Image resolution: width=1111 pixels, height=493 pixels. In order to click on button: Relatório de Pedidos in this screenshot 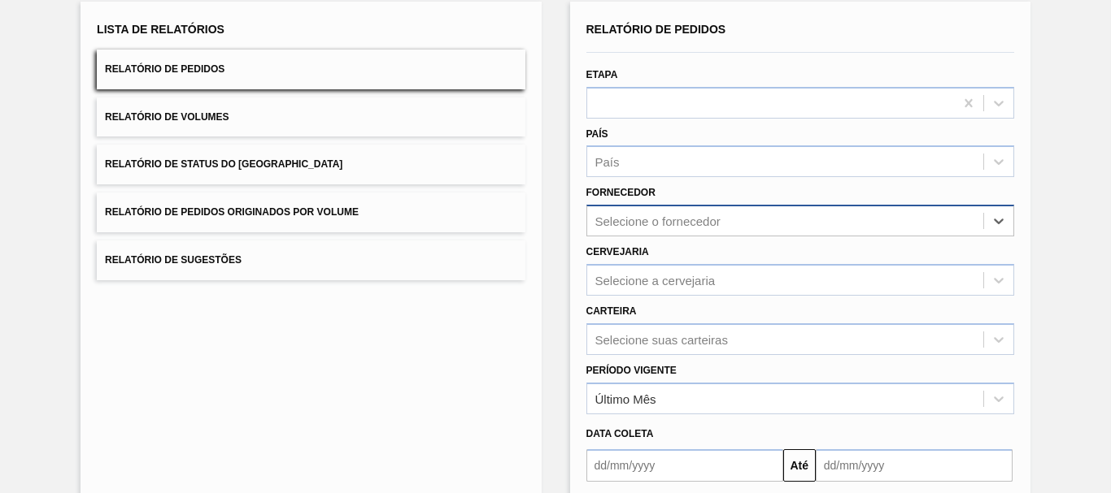, I will do `click(311, 69)`.